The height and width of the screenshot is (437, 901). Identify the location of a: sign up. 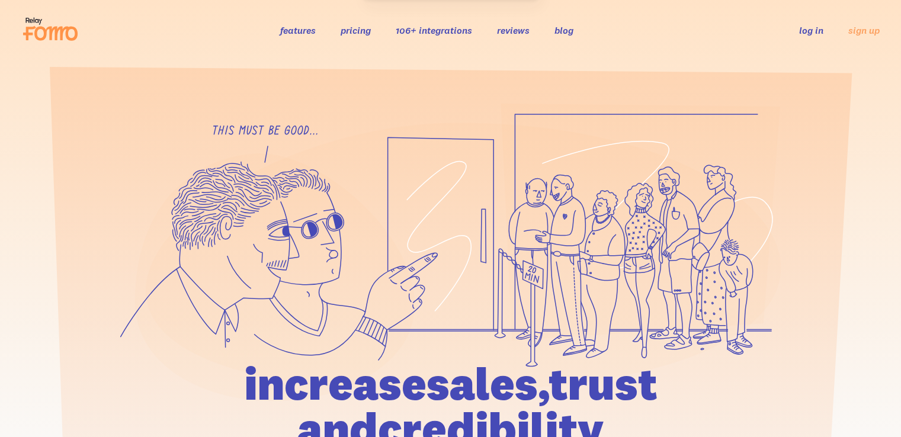
(863, 30).